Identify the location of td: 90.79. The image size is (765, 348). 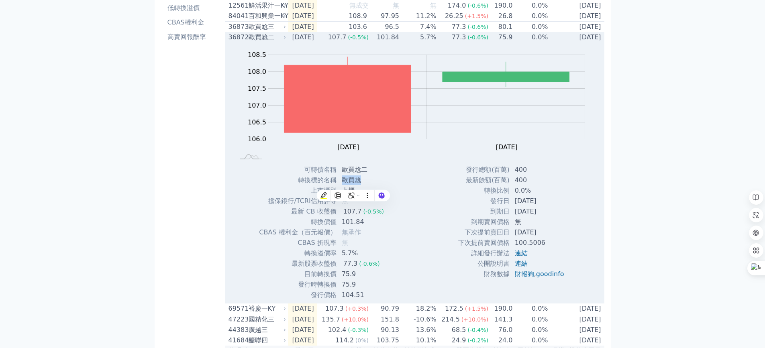
(384, 309).